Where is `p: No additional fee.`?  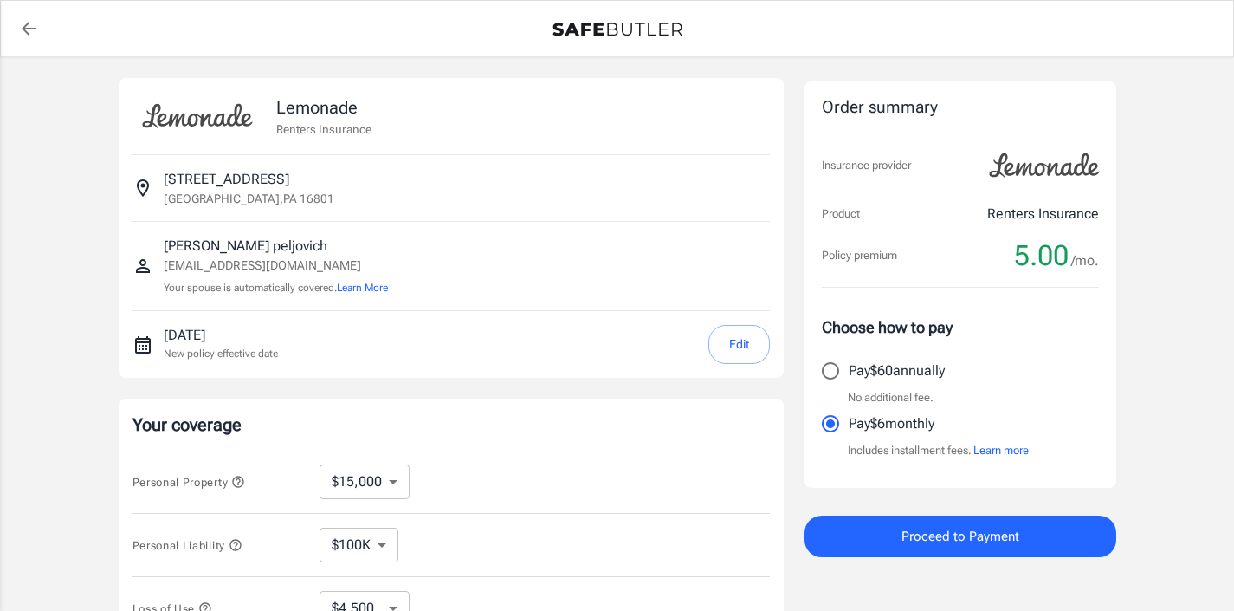
p: No additional fee. is located at coordinates (891, 398).